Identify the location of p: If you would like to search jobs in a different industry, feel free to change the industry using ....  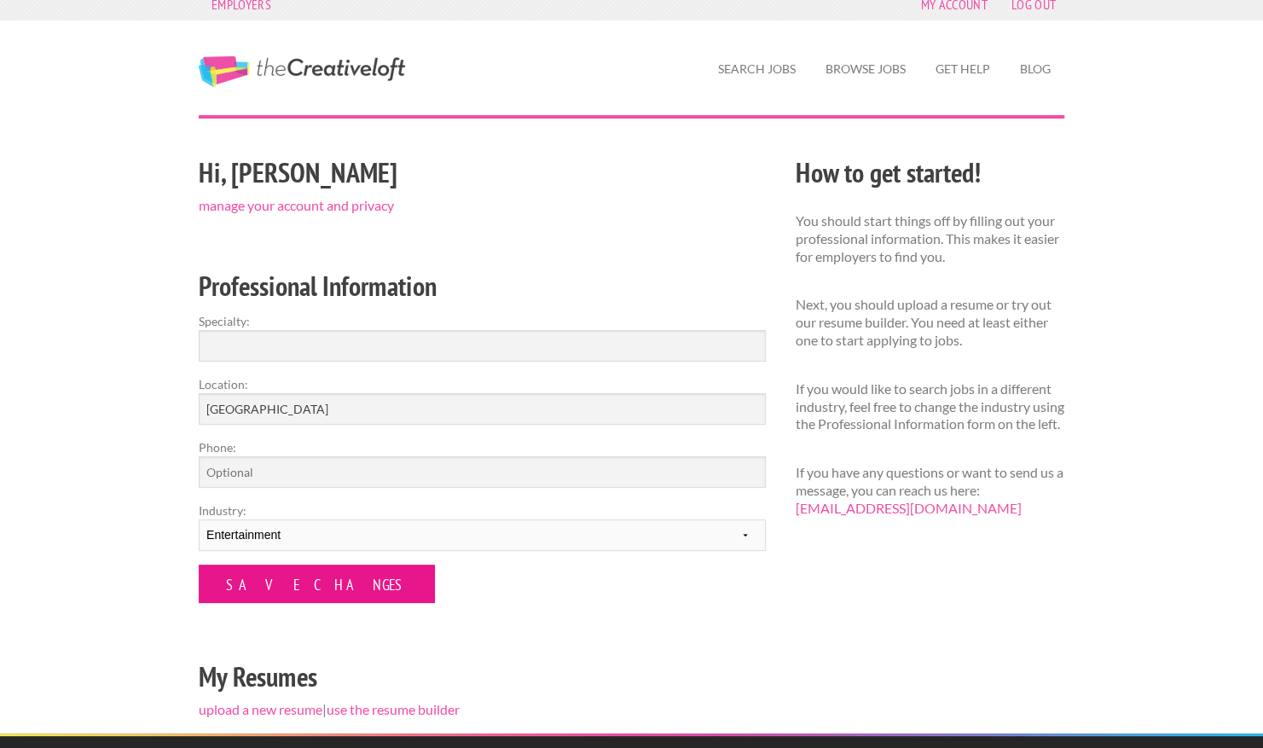
(929, 407).